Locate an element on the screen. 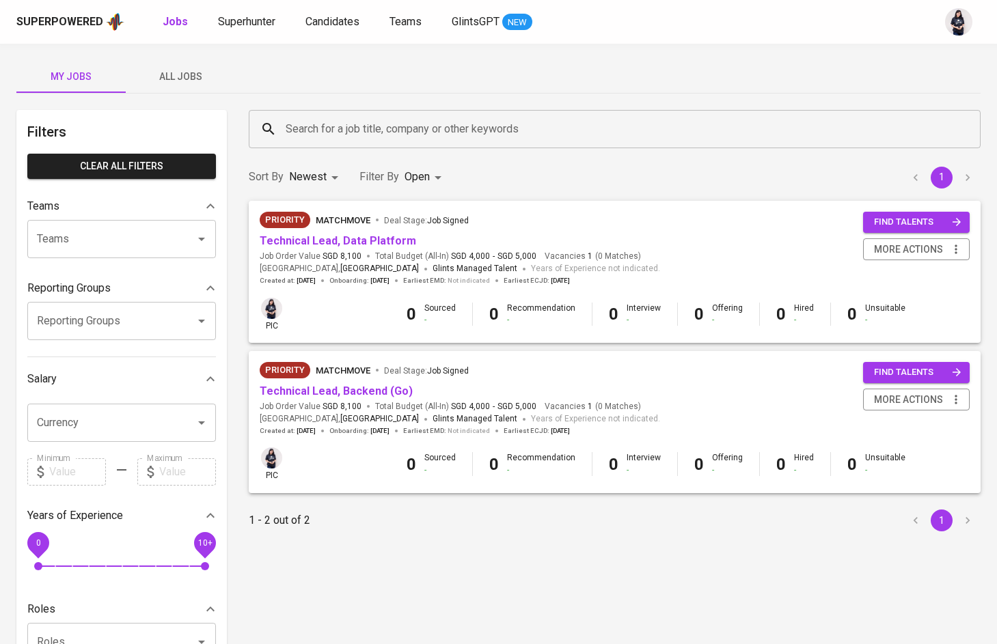 The image size is (997, 644). span: Earliest ECJD : is located at coordinates (536, 431).